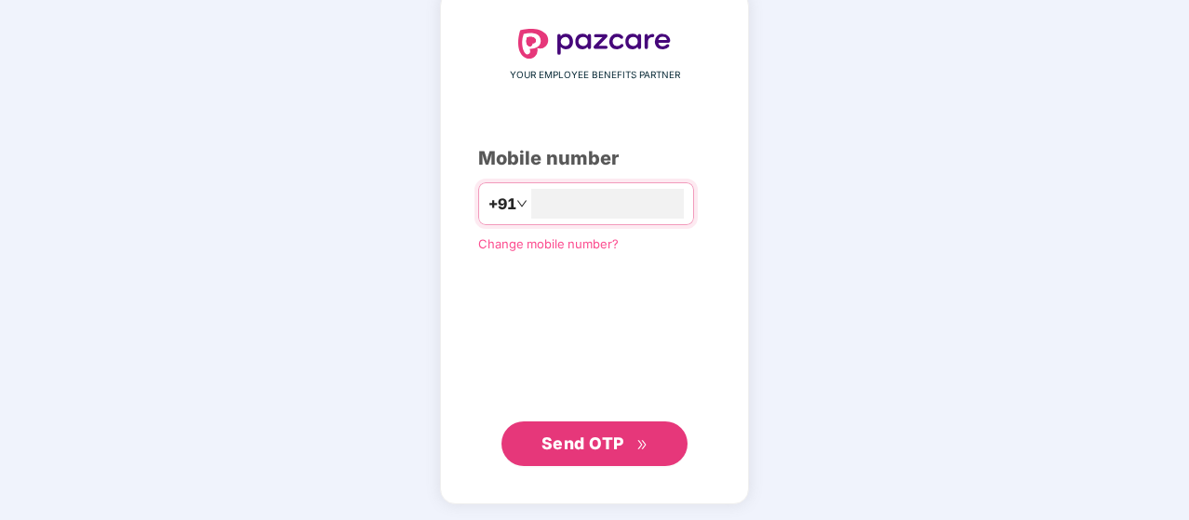  Describe the element at coordinates (522, 204) in the screenshot. I see `span: down` at that location.